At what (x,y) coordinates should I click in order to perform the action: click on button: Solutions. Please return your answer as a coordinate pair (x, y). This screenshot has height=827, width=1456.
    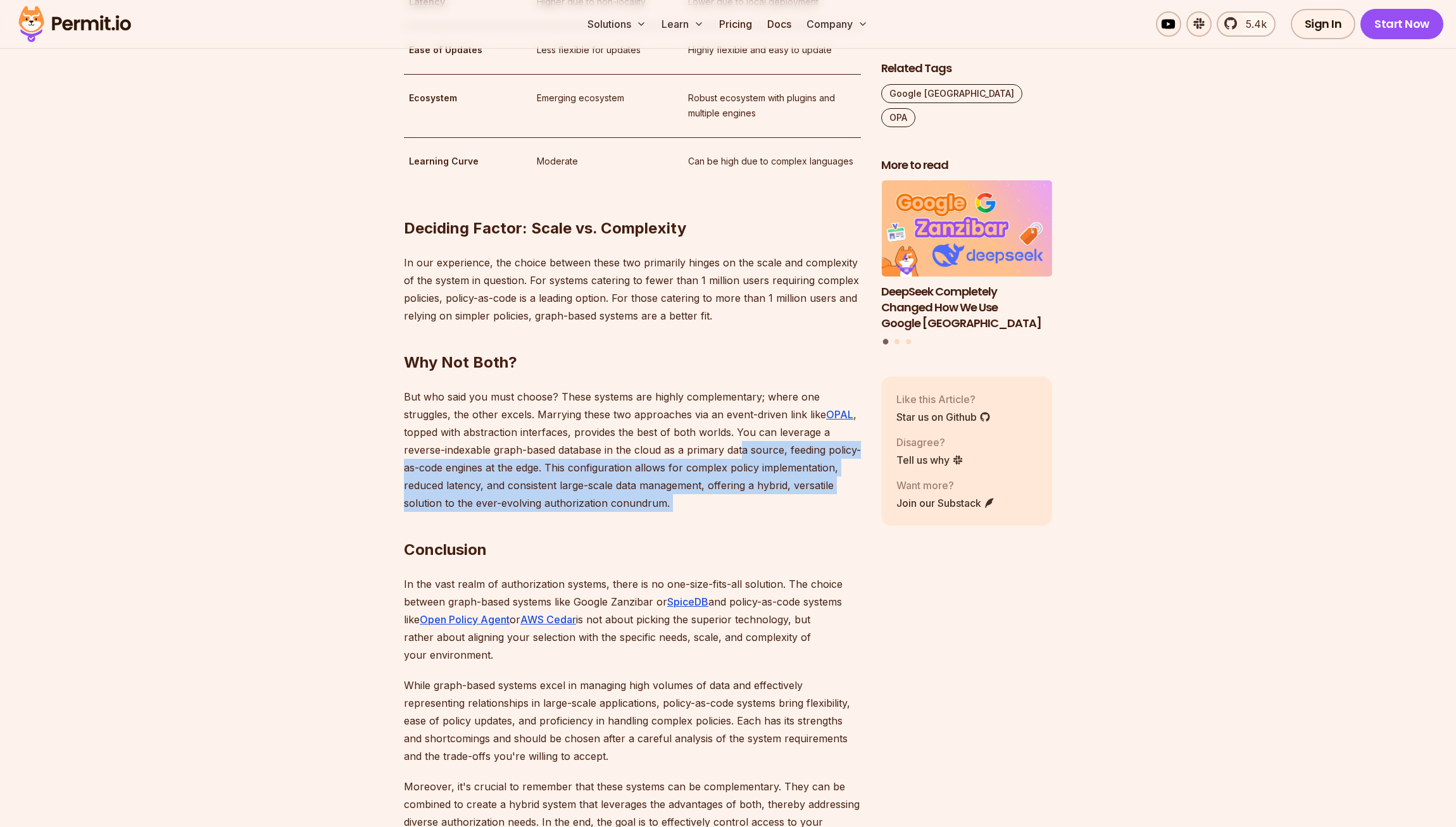
    Looking at the image, I should click on (617, 24).